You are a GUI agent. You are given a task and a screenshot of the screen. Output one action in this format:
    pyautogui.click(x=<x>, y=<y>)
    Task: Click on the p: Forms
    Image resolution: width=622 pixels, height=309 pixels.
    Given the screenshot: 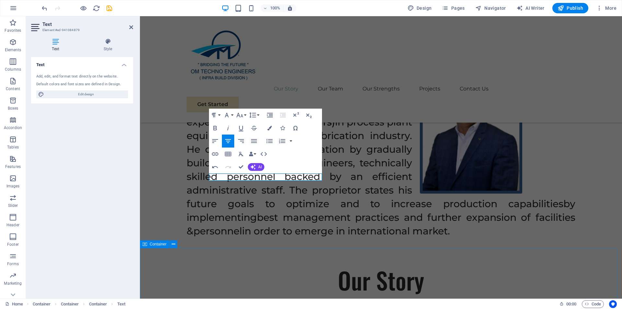 What is the action you would take?
    pyautogui.click(x=13, y=264)
    